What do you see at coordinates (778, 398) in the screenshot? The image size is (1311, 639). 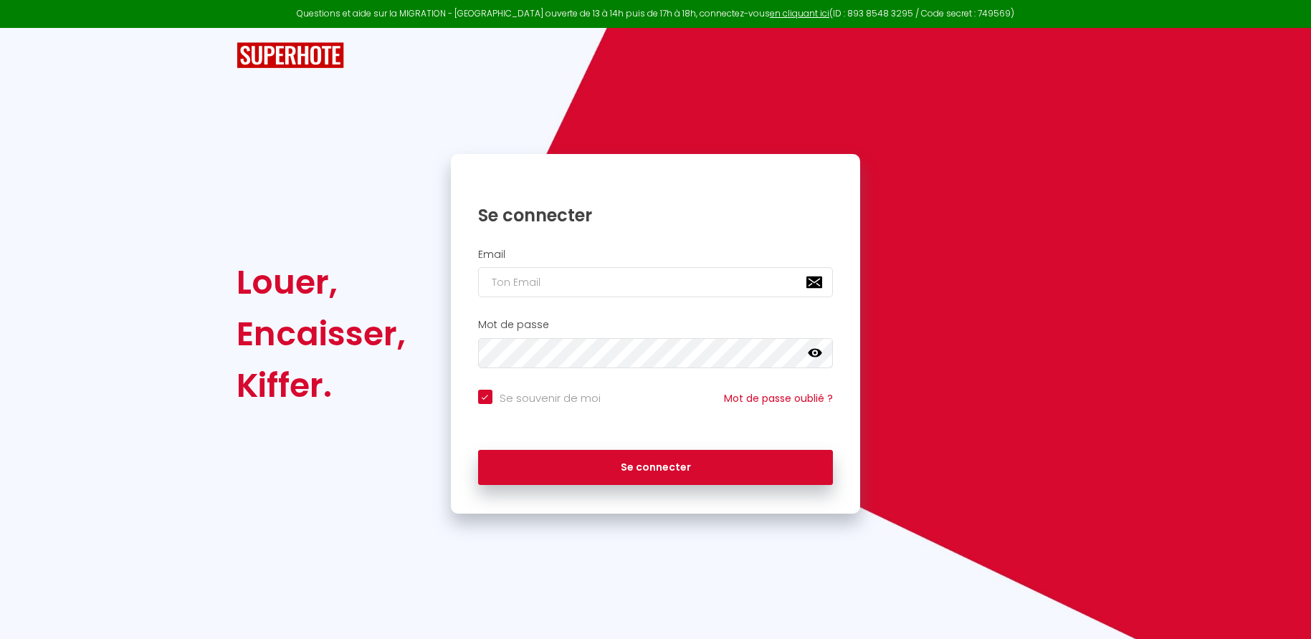 I see `a: Mot de passe oublié ?` at bounding box center [778, 398].